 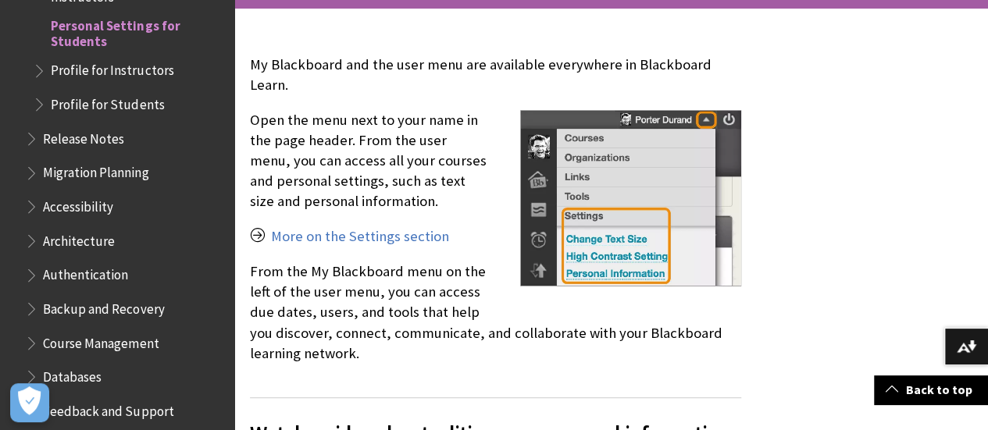 I want to click on span: Accessibility, so click(x=78, y=204).